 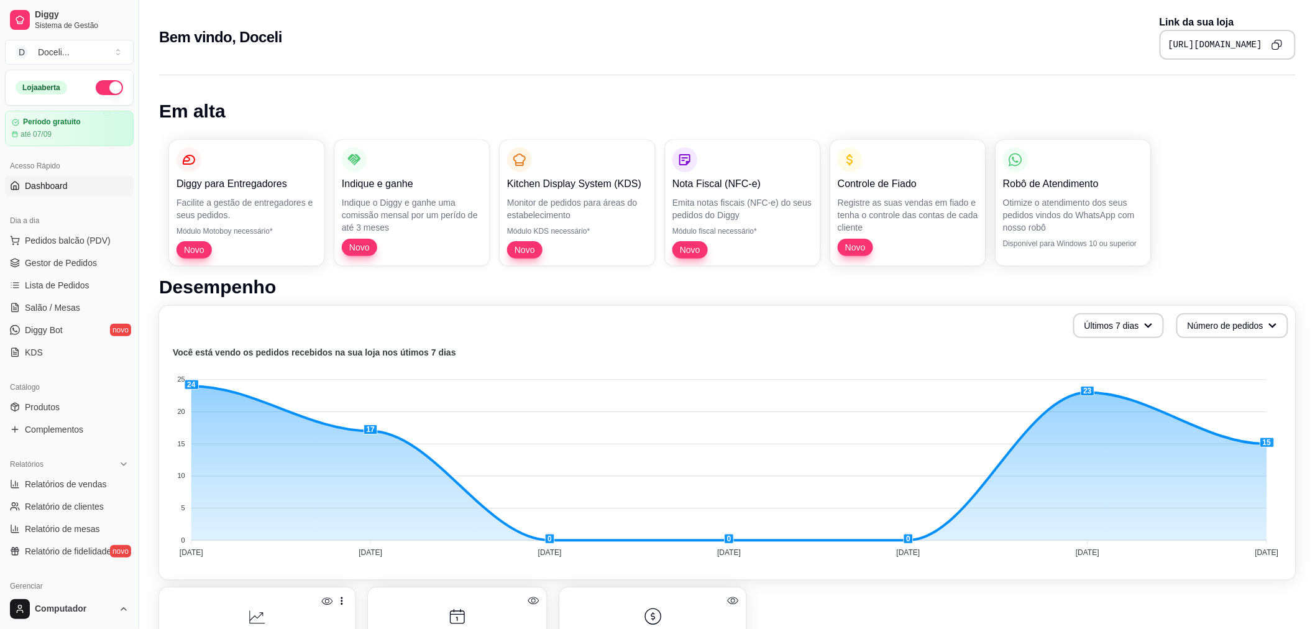 What do you see at coordinates (34, 352) in the screenshot?
I see `span: KDS` at bounding box center [34, 352].